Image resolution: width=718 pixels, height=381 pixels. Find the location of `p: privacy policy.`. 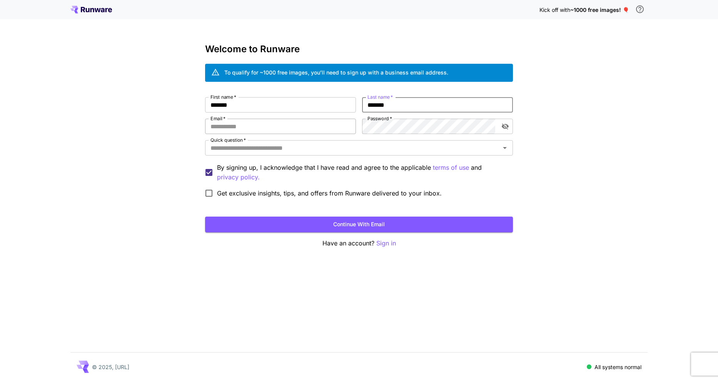

p: privacy policy. is located at coordinates (238, 177).